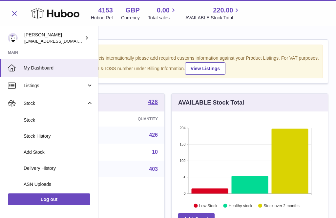 The image size is (336, 218). Describe the element at coordinates (211, 103) in the screenshot. I see `h3: AVAILABLE Stock Total` at that location.